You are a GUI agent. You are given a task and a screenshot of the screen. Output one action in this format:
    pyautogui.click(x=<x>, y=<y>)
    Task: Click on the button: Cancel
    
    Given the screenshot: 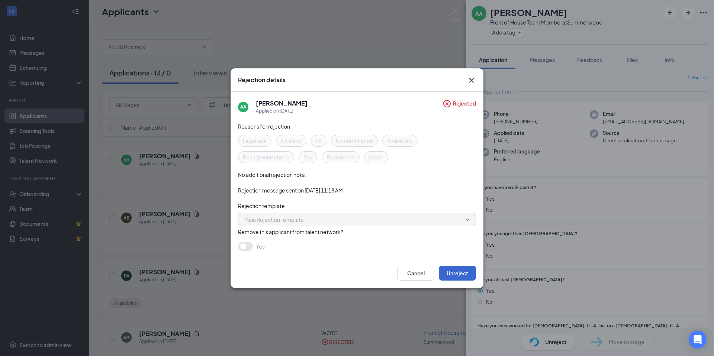 What is the action you would take?
    pyautogui.click(x=416, y=273)
    